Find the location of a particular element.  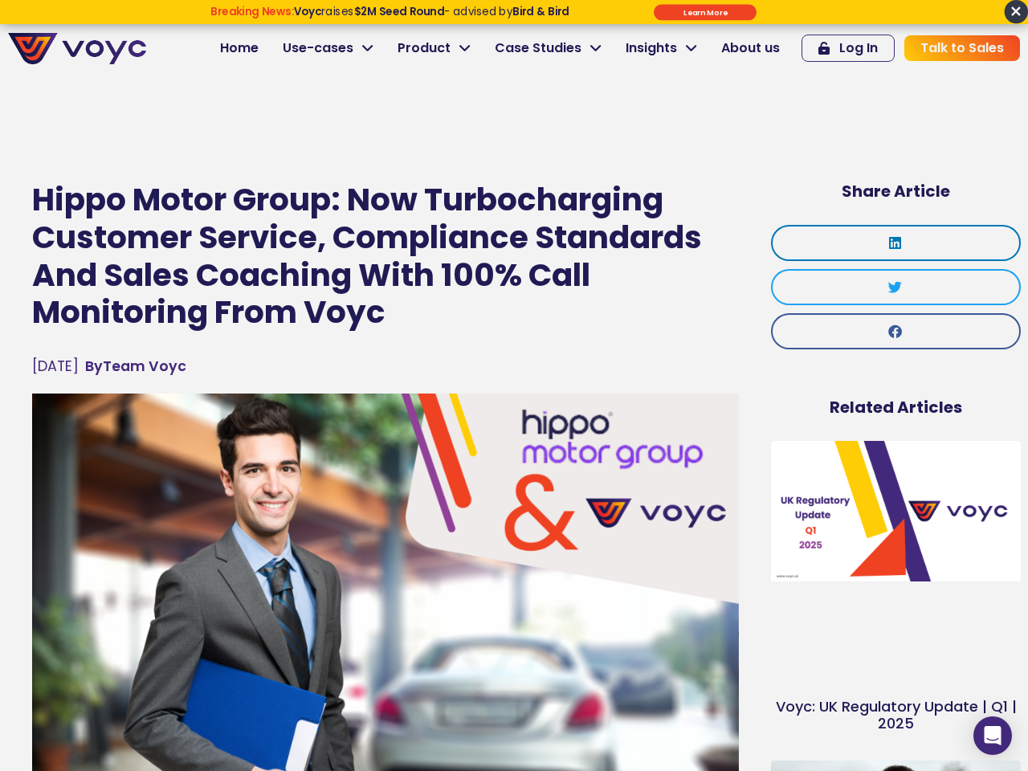

span: Product is located at coordinates (424, 48).